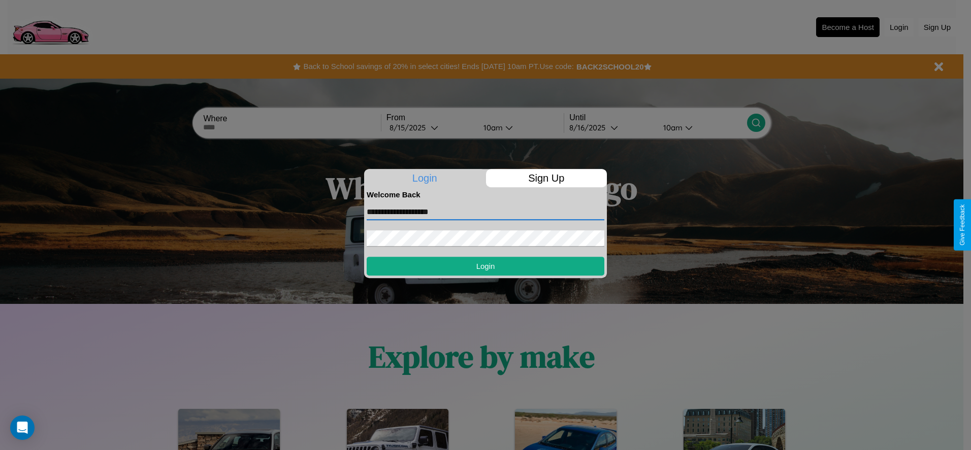 This screenshot has width=971, height=450. Describe the element at coordinates (485, 194) in the screenshot. I see `h4: Welcome Back` at that location.